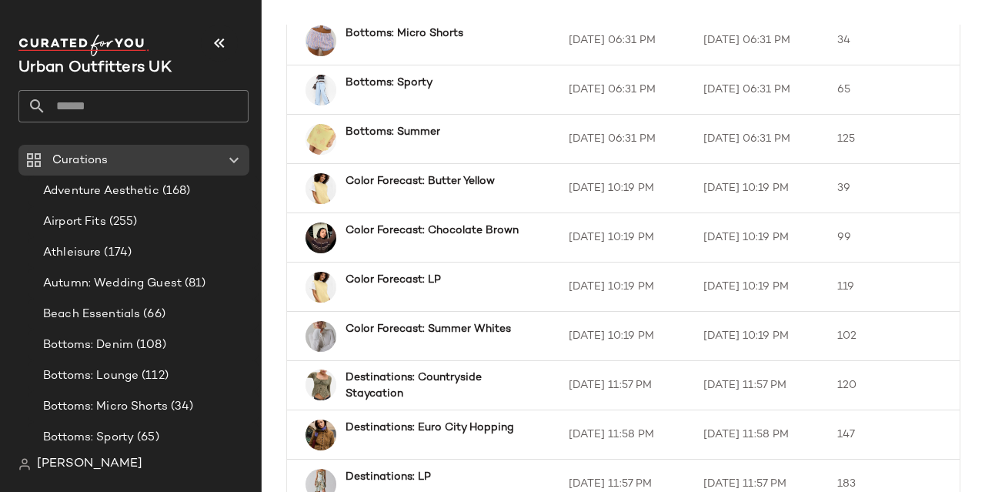  I want to click on b: Color Forecast: Butter Yellow, so click(420, 181).